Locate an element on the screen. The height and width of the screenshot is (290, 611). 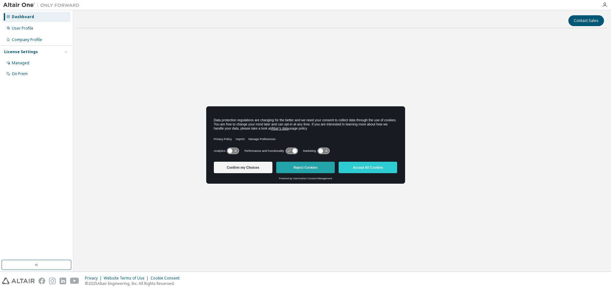
img: instagram.svg is located at coordinates (52, 281).